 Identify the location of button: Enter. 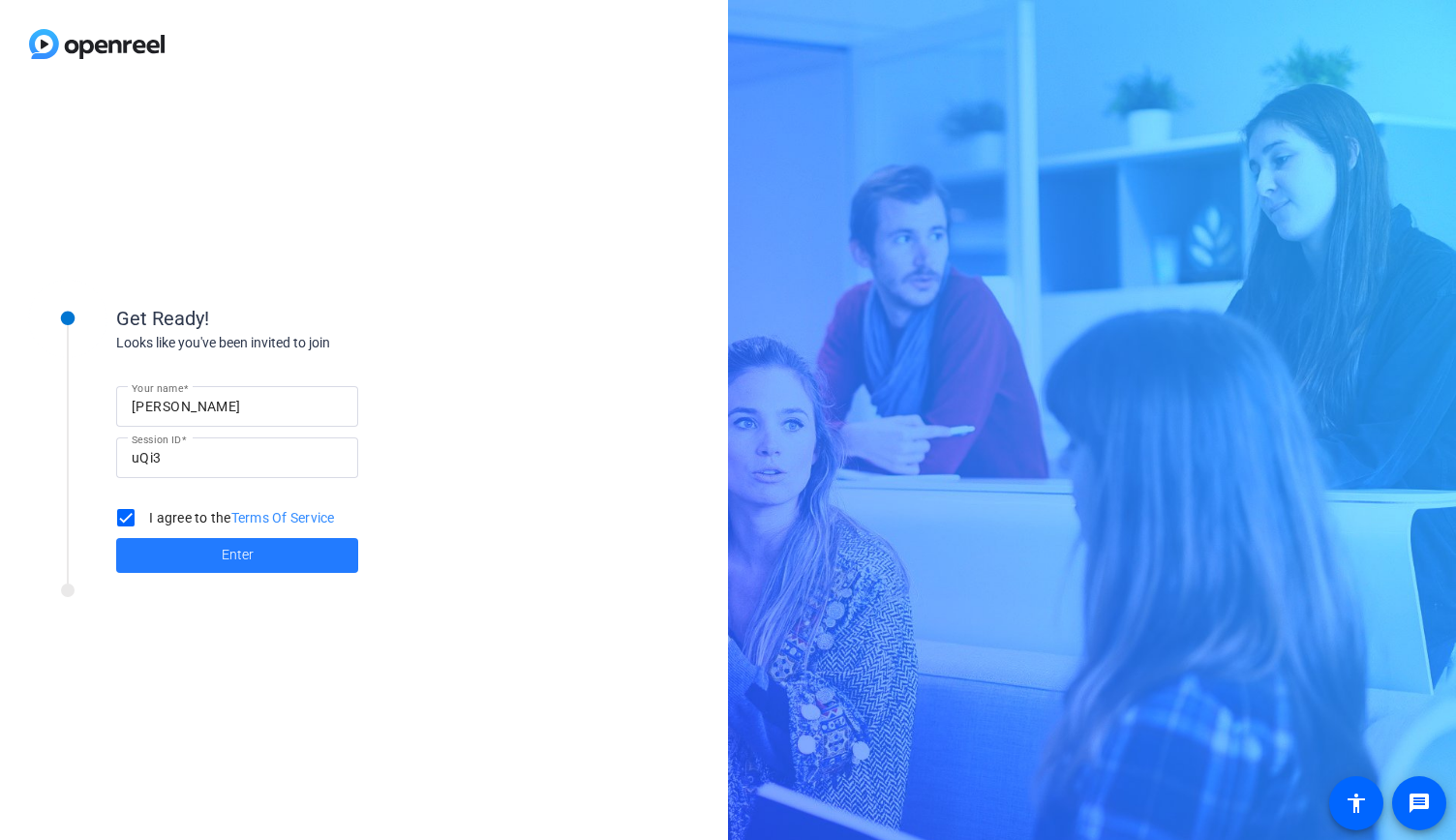
(237, 556).